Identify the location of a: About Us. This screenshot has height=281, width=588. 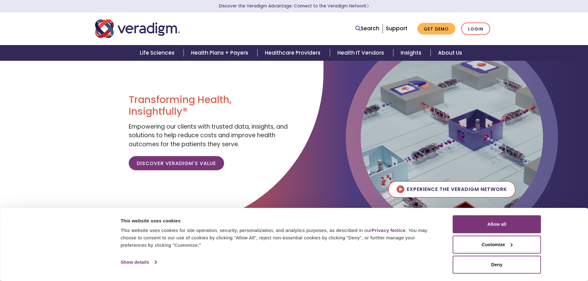
(450, 53).